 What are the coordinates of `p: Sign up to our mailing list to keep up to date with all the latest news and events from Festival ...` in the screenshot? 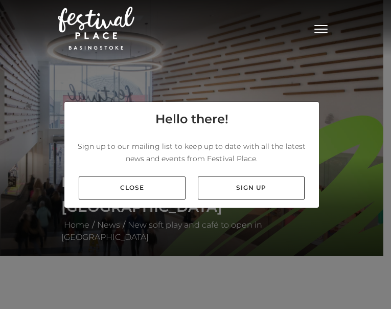 It's located at (192, 152).